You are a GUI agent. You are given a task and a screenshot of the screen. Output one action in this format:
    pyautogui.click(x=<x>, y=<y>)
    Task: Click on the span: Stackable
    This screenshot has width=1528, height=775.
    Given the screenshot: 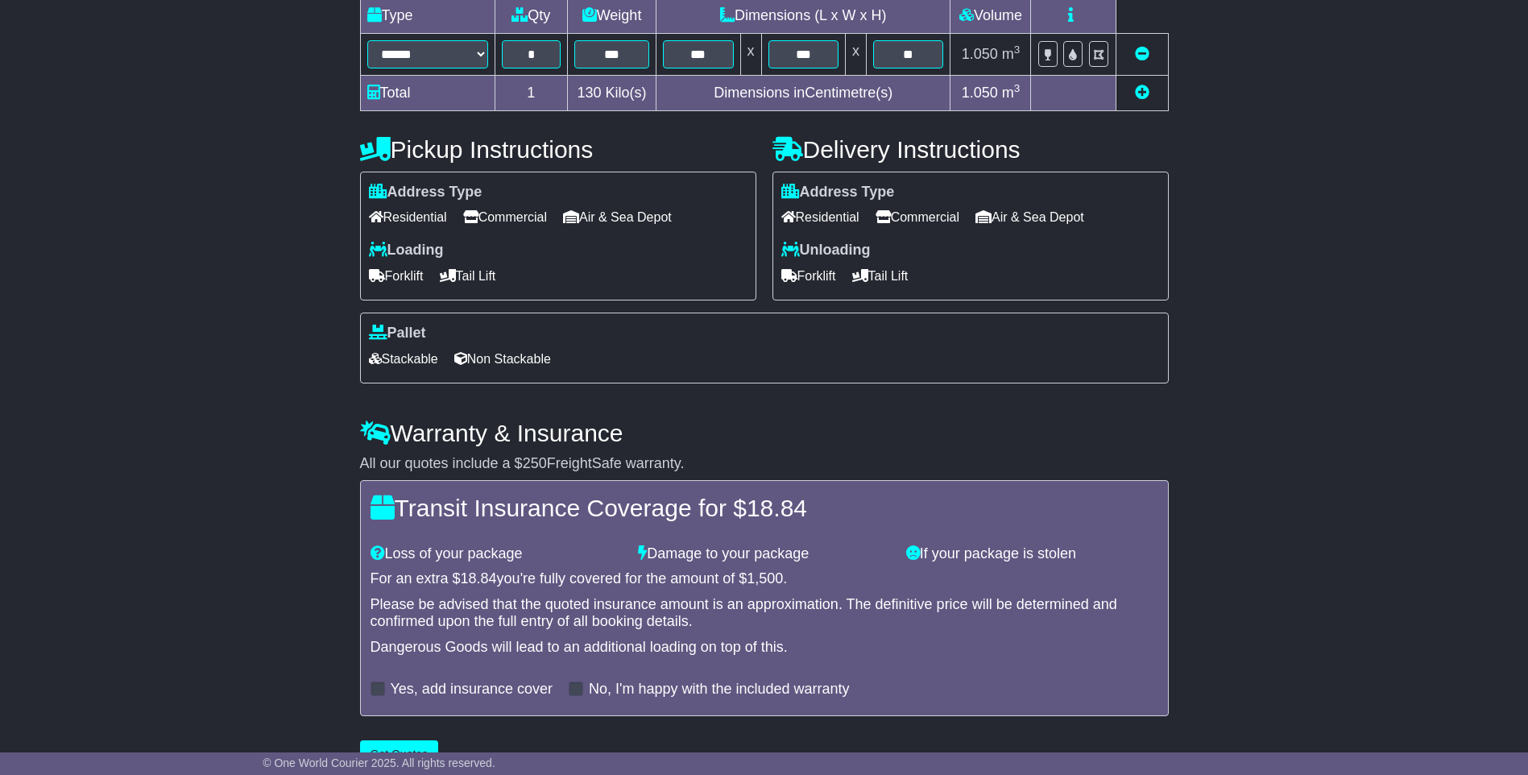 What is the action you would take?
    pyautogui.click(x=404, y=359)
    